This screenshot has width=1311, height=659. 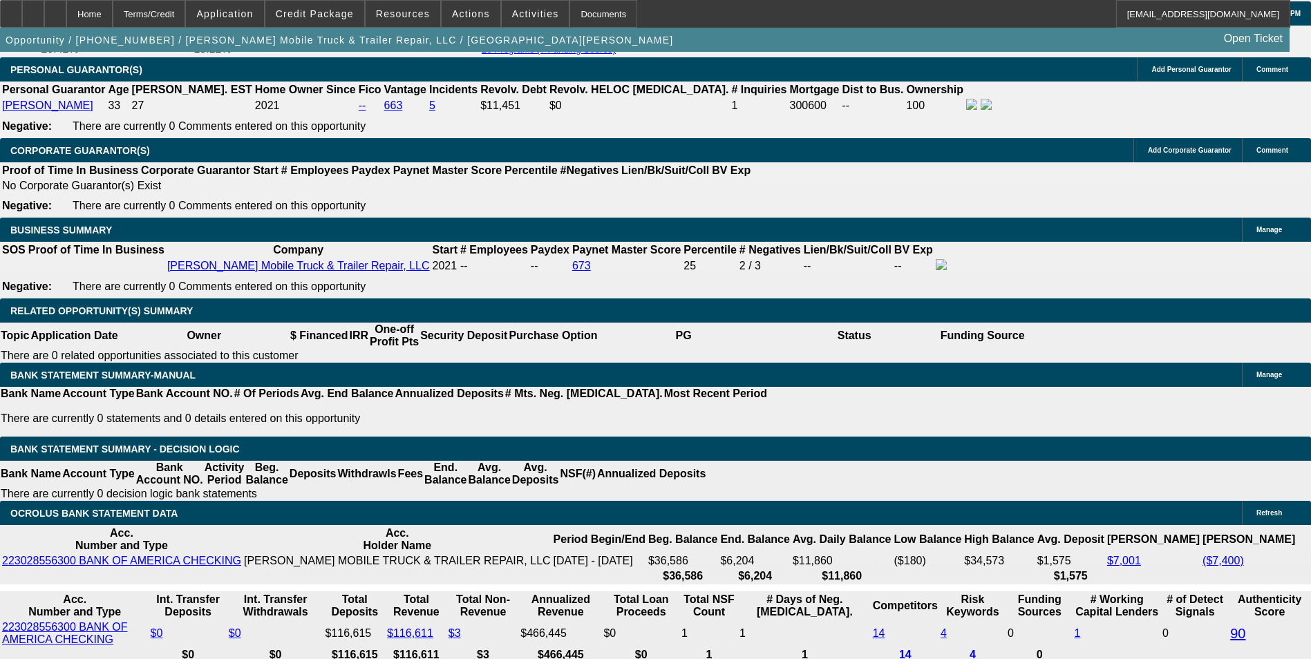 What do you see at coordinates (319, 336) in the screenshot?
I see `th: $ Financed` at bounding box center [319, 336].